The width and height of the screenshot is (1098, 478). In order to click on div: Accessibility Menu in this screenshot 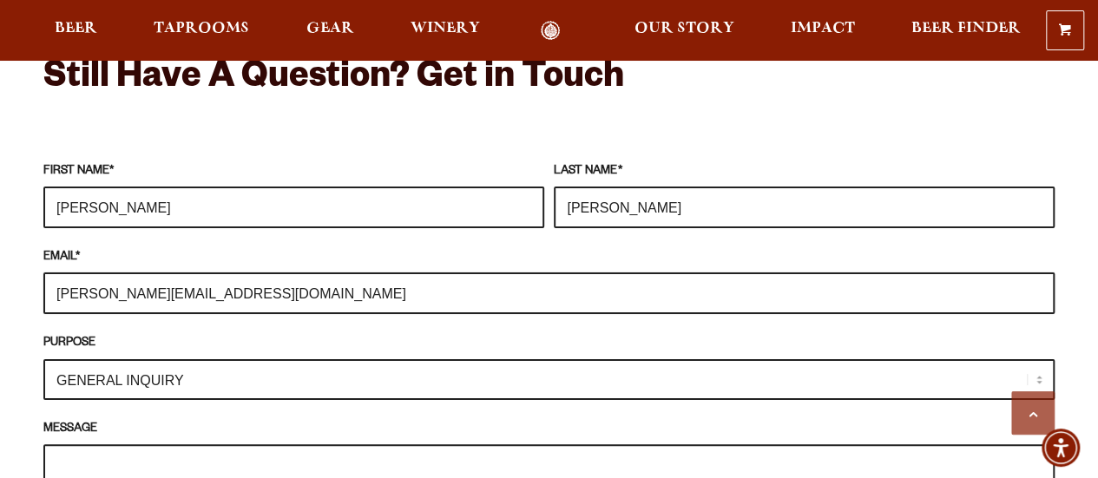, I will do `click(1061, 448)`.